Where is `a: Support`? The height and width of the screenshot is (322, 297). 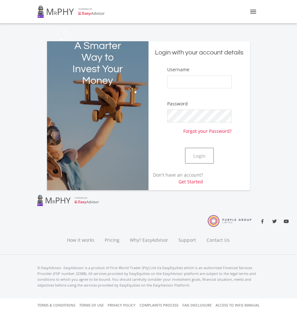
a: Support is located at coordinates (187, 234).